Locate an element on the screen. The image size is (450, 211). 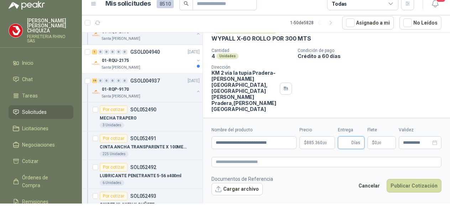
p: CINTA ANCHA TRANSPARENTE X 100METROS is located at coordinates (144, 147).